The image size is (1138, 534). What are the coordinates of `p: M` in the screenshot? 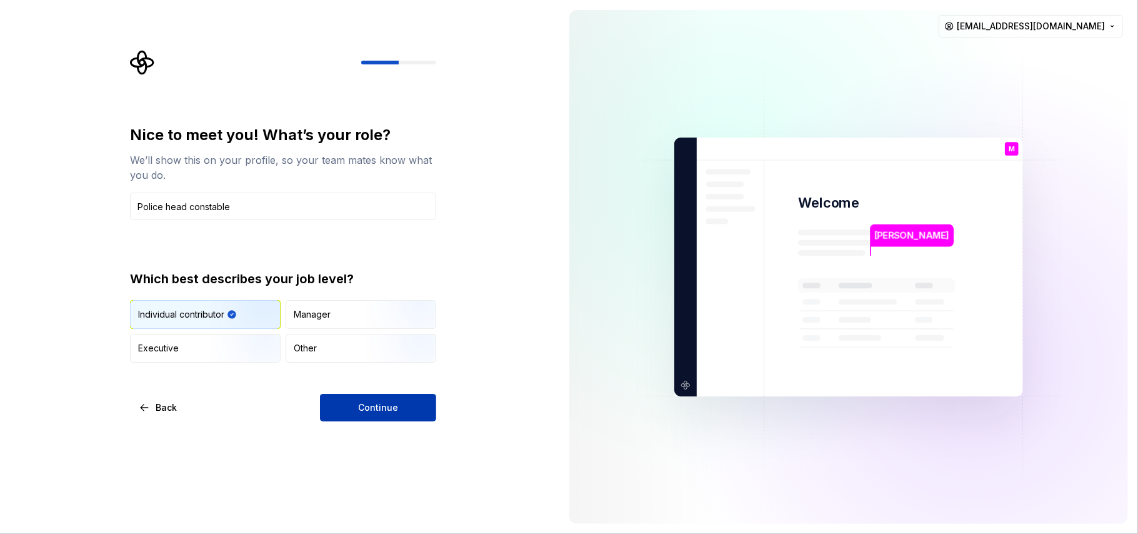 It's located at (1012, 149).